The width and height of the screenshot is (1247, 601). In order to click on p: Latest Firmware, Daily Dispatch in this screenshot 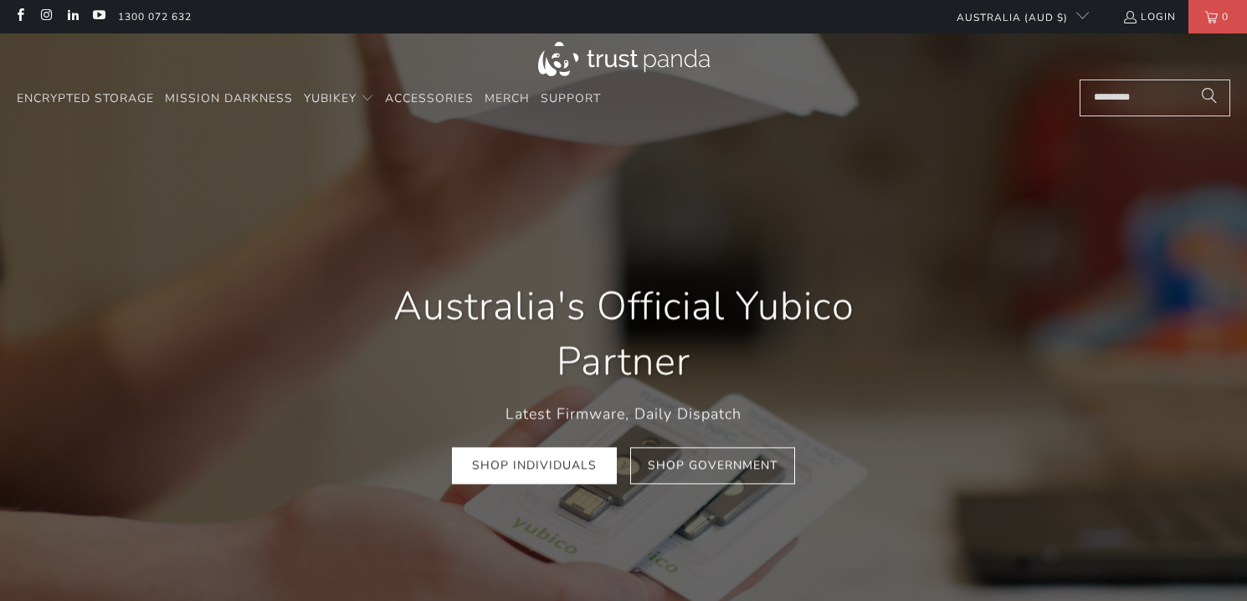, I will do `click(623, 413)`.